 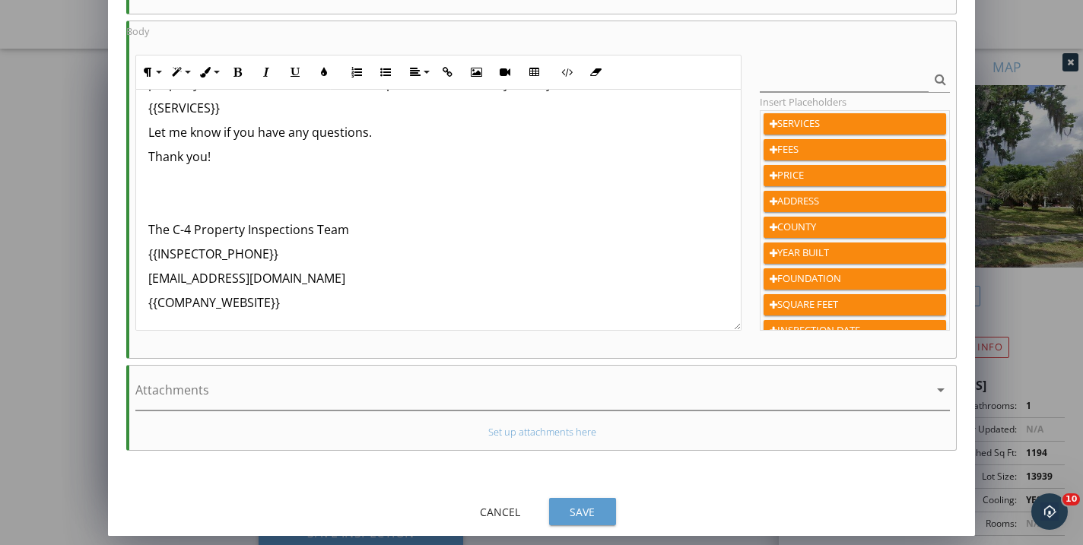 I want to click on button: Paragraph Style, so click(x=179, y=72).